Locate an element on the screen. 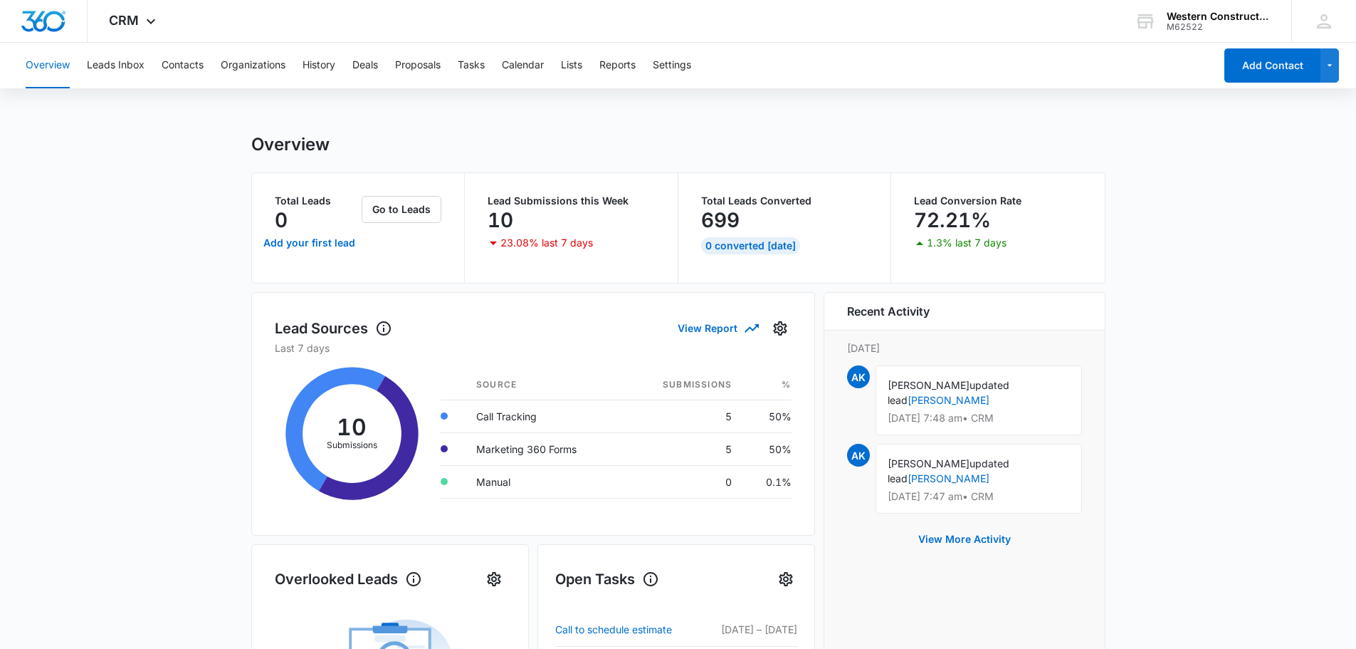  td: Call Tracking is located at coordinates (545, 416).